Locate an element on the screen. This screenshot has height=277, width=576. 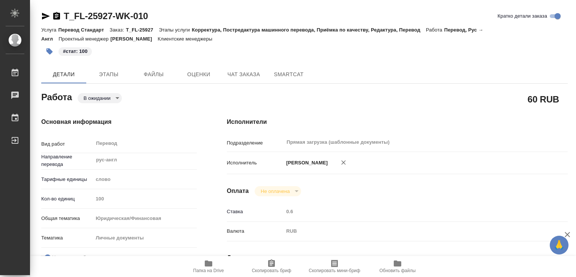
span: Нотариальный заказ is located at coordinates (76, 257).